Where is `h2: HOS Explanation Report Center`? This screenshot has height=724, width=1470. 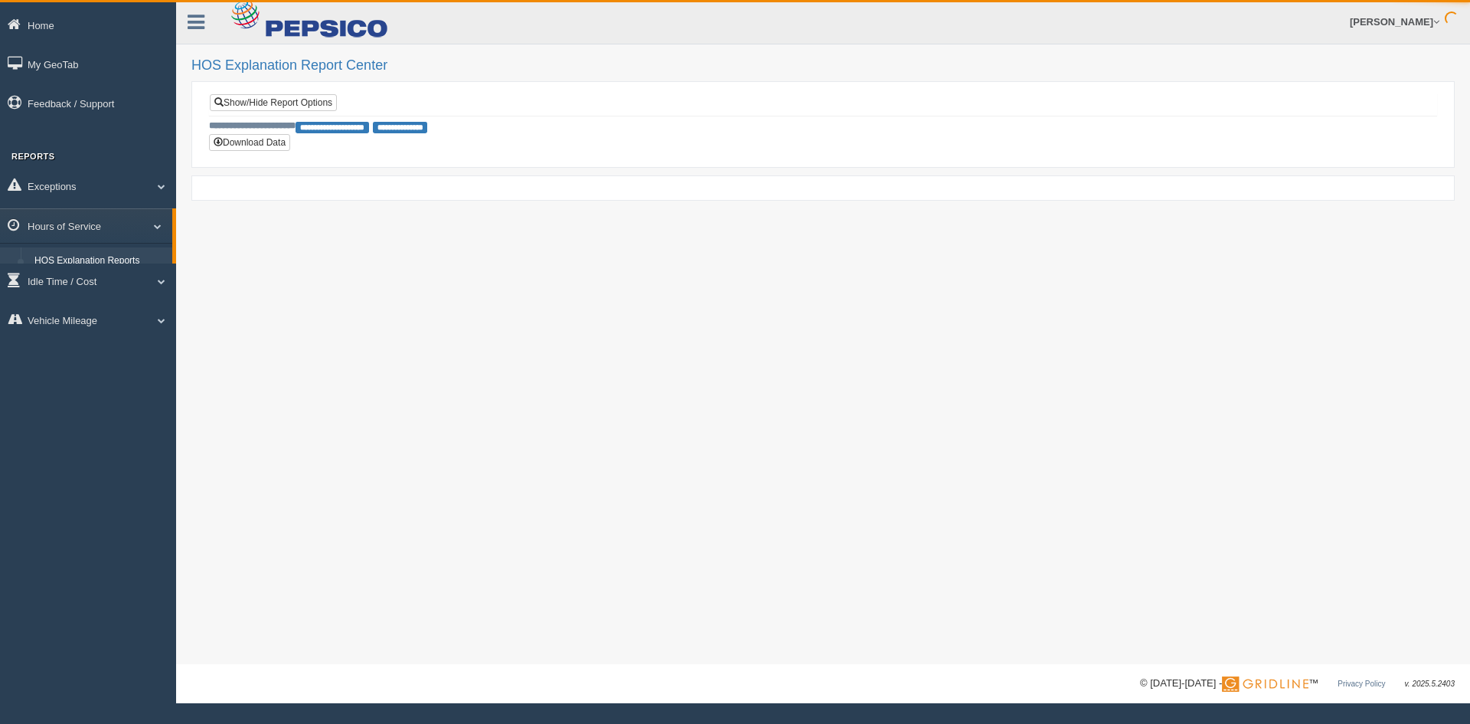
h2: HOS Explanation Report Center is located at coordinates (823, 66).